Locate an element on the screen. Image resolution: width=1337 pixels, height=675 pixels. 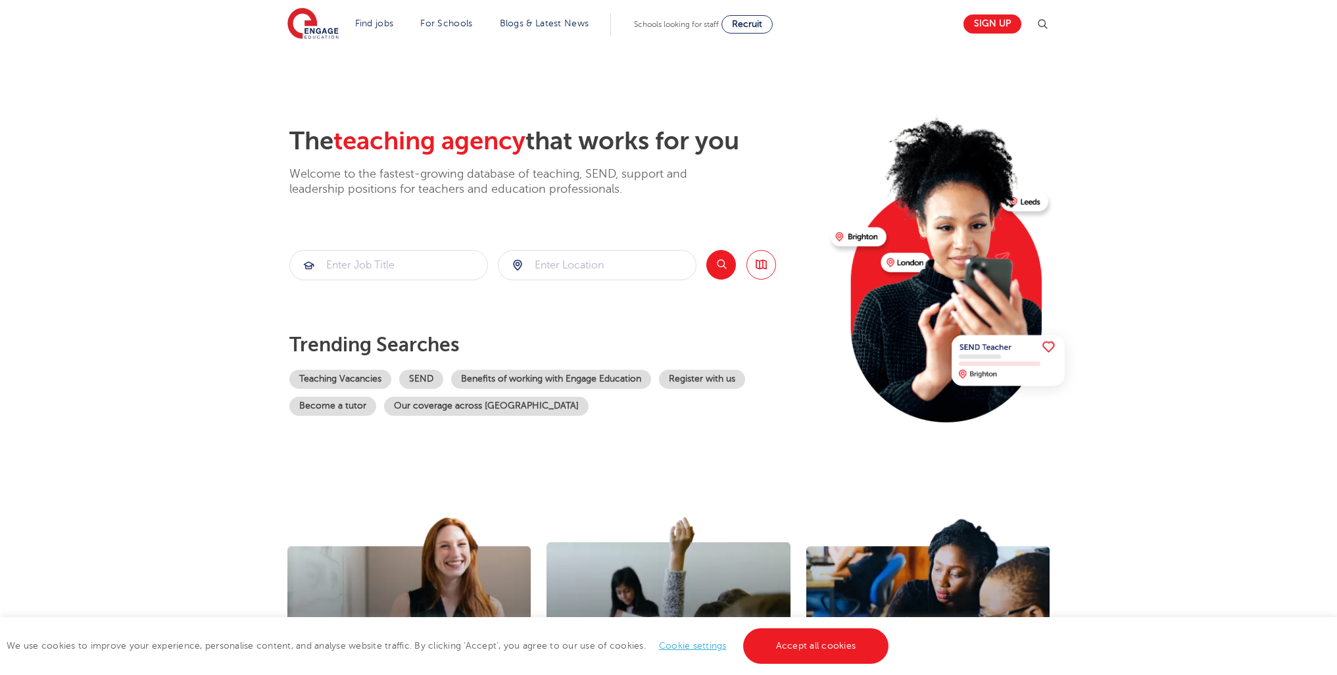
a: Recruit is located at coordinates (747, 24).